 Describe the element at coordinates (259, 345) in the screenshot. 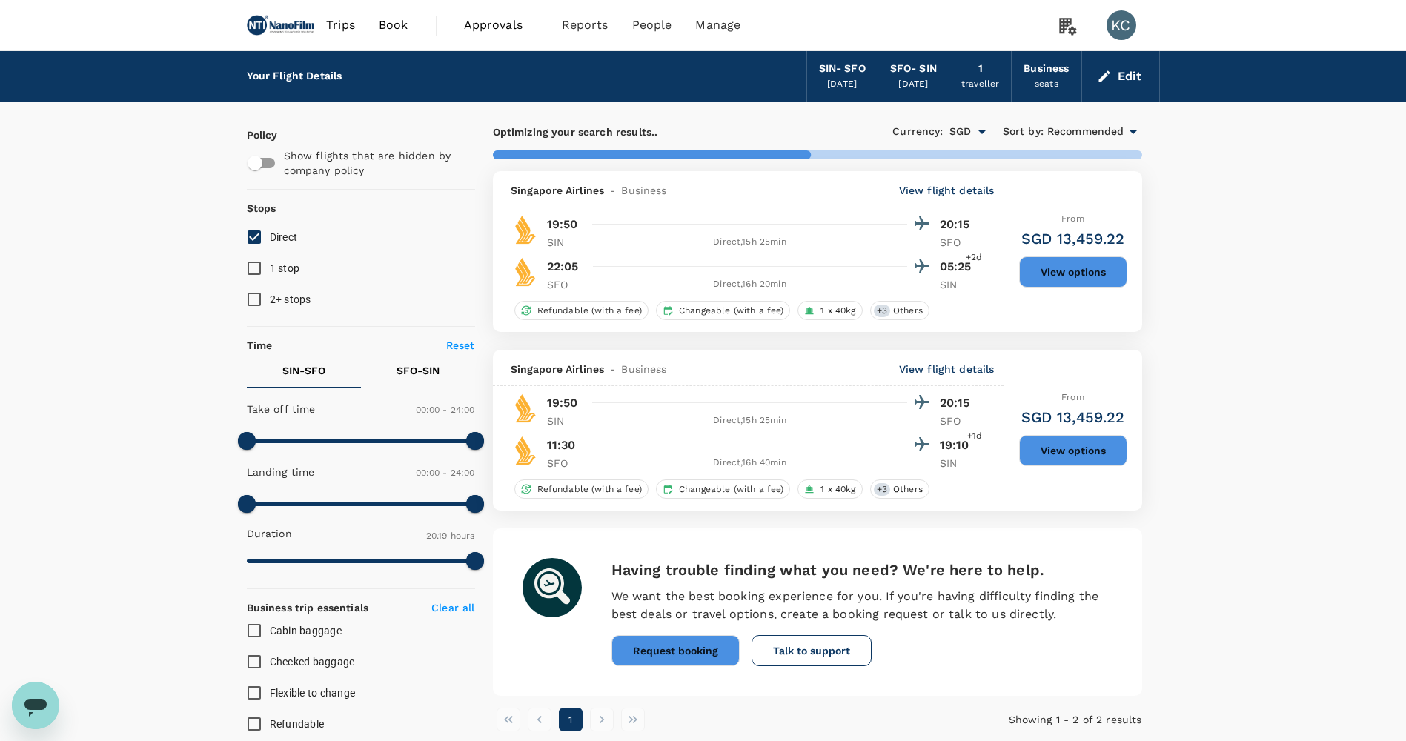

I see `p: Time` at that location.